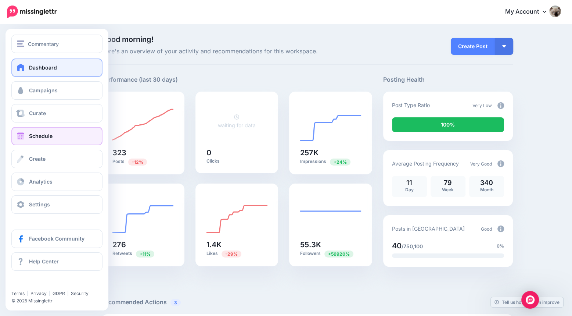  What do you see at coordinates (57, 238) in the screenshot?
I see `span: Facebook Community` at bounding box center [57, 238].